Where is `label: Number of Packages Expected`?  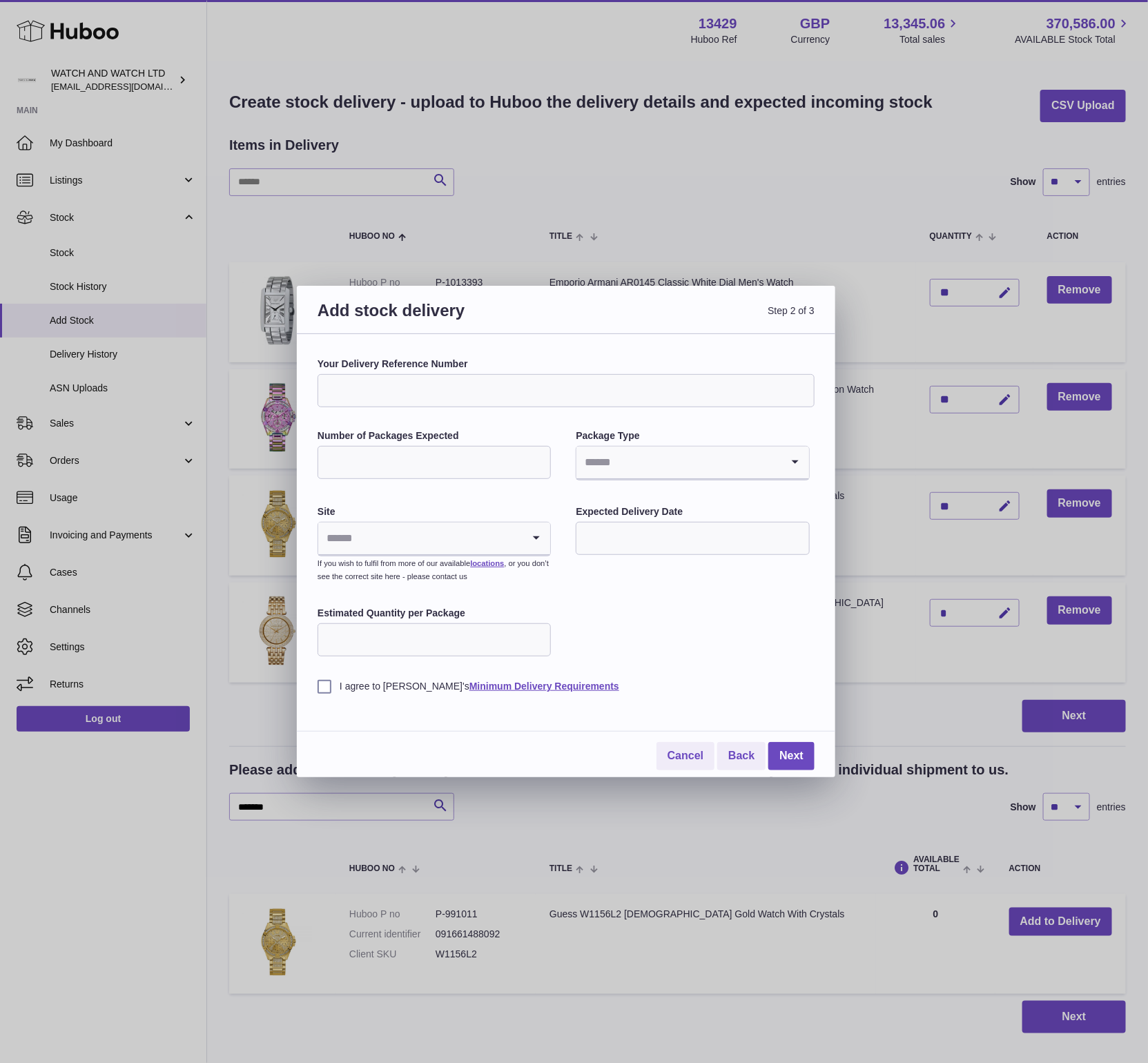 label: Number of Packages Expected is located at coordinates (434, 436).